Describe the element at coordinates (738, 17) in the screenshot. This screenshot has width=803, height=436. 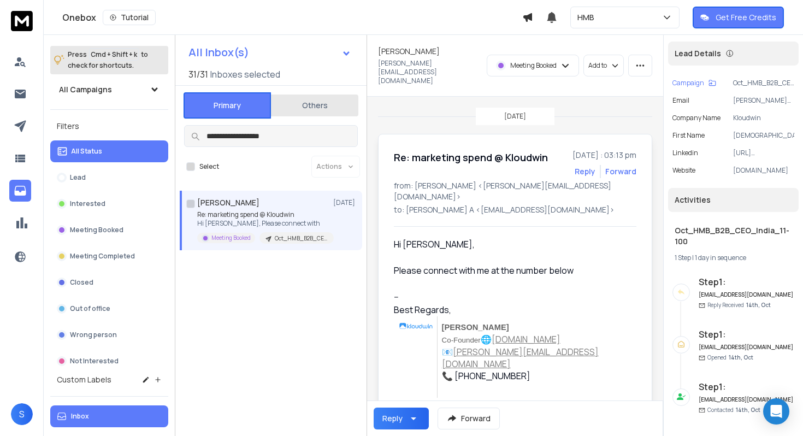
I see `button: Get Free Credits` at that location.